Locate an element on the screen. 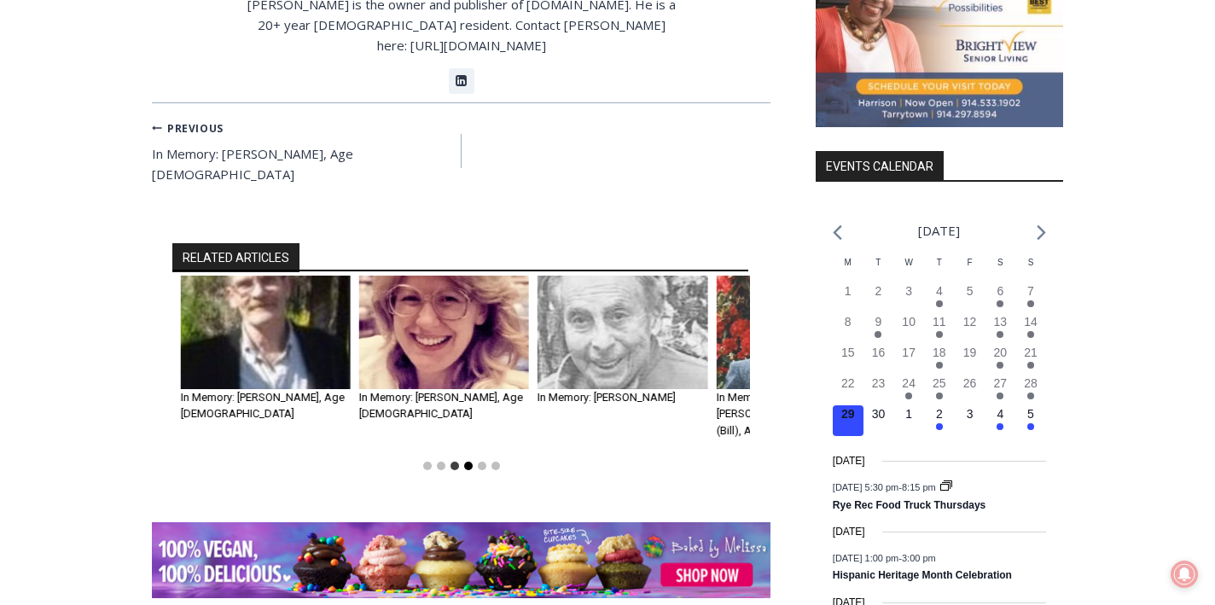  a: Obituary - Eileen R. Pellegrini is located at coordinates (444, 332).